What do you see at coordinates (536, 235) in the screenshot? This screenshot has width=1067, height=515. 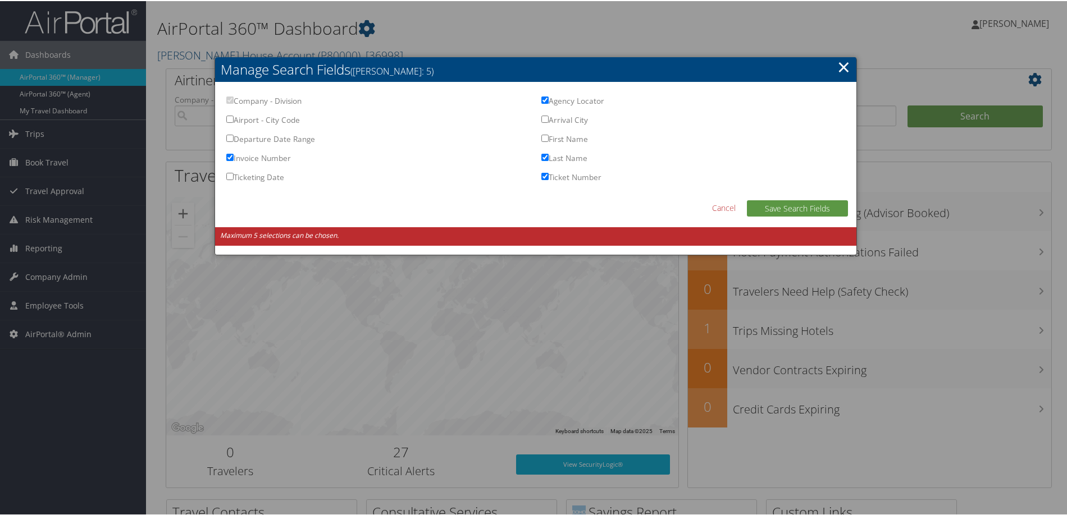 I see `small: Maximum 5 selections can be chosen.` at bounding box center [536, 235].